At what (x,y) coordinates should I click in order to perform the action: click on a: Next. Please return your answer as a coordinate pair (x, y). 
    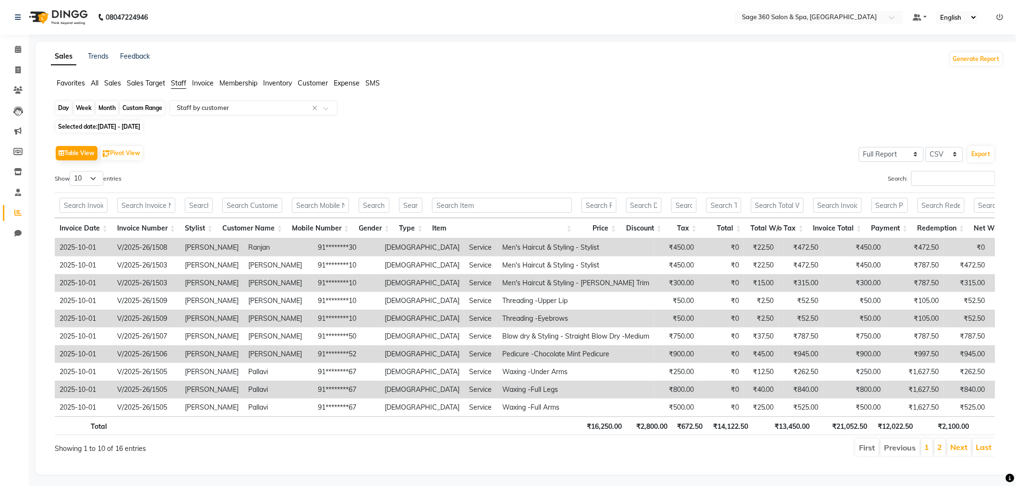
    Looking at the image, I should click on (959, 447).